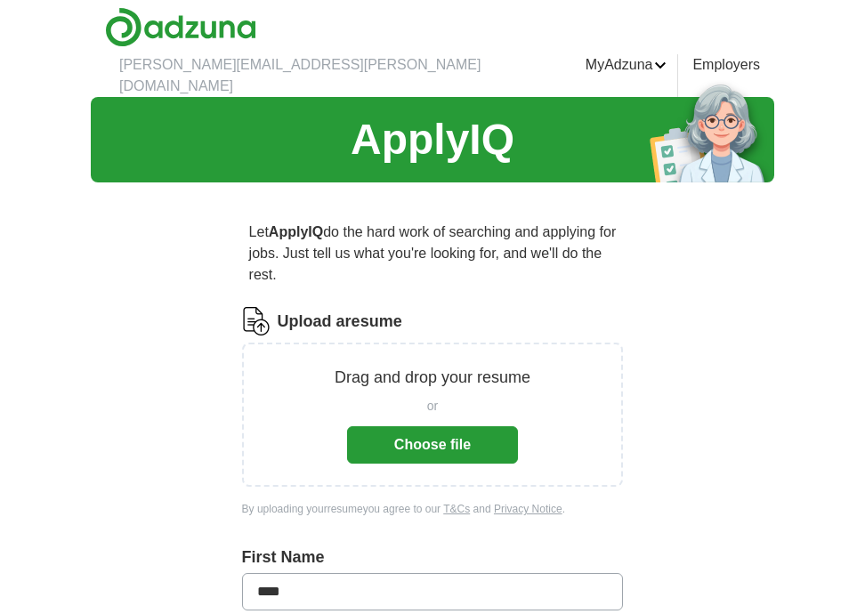 The width and height of the screenshot is (865, 614). Describe the element at coordinates (433, 445) in the screenshot. I see `button: Choose file` at that location.